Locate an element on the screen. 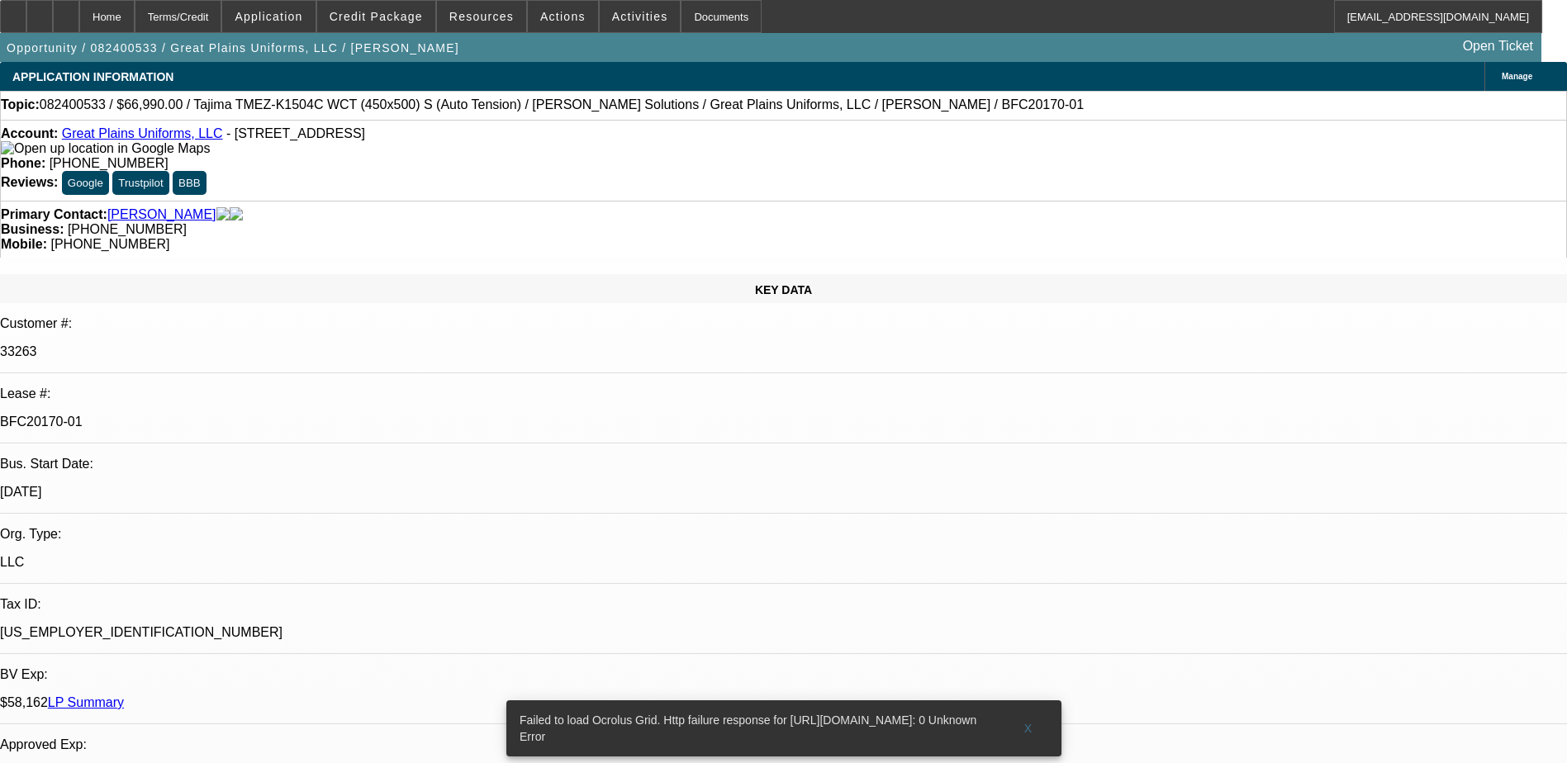  a: LP Summary is located at coordinates (86, 702).